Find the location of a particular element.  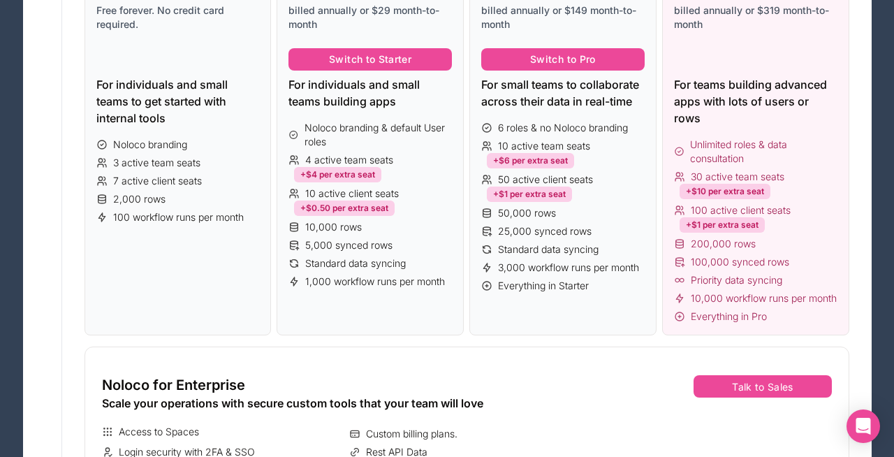

span: Access to Spaces is located at coordinates (159, 432).